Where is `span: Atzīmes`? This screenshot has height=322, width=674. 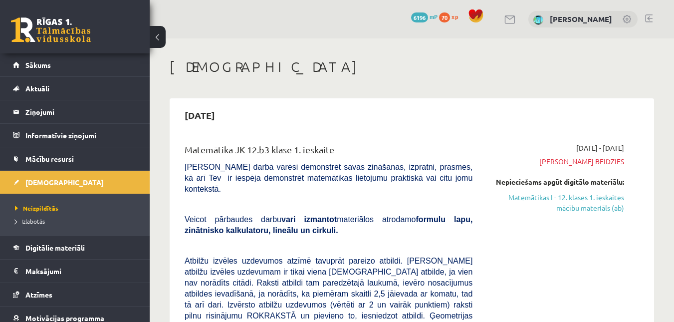 span: Atzīmes is located at coordinates (39, 294).